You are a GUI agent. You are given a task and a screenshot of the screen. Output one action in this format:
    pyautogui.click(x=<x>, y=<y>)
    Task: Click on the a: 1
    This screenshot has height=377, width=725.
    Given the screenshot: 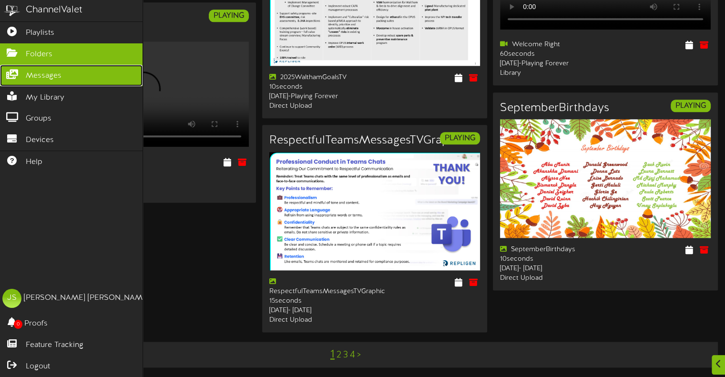 What is the action you would take?
    pyautogui.click(x=332, y=355)
    